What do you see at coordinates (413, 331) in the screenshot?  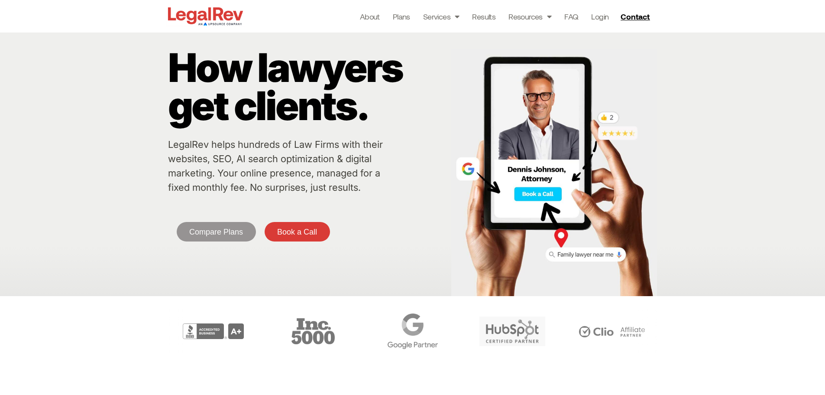 I see `div: 4 / 6` at bounding box center [413, 331].